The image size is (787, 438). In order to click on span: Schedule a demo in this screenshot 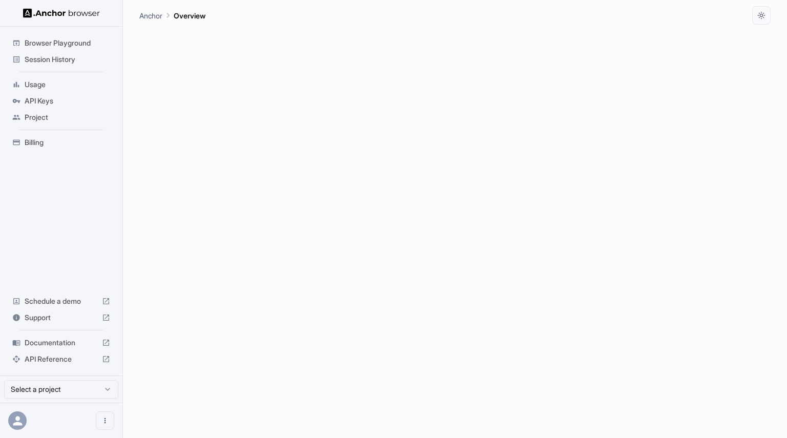, I will do `click(61, 301)`.